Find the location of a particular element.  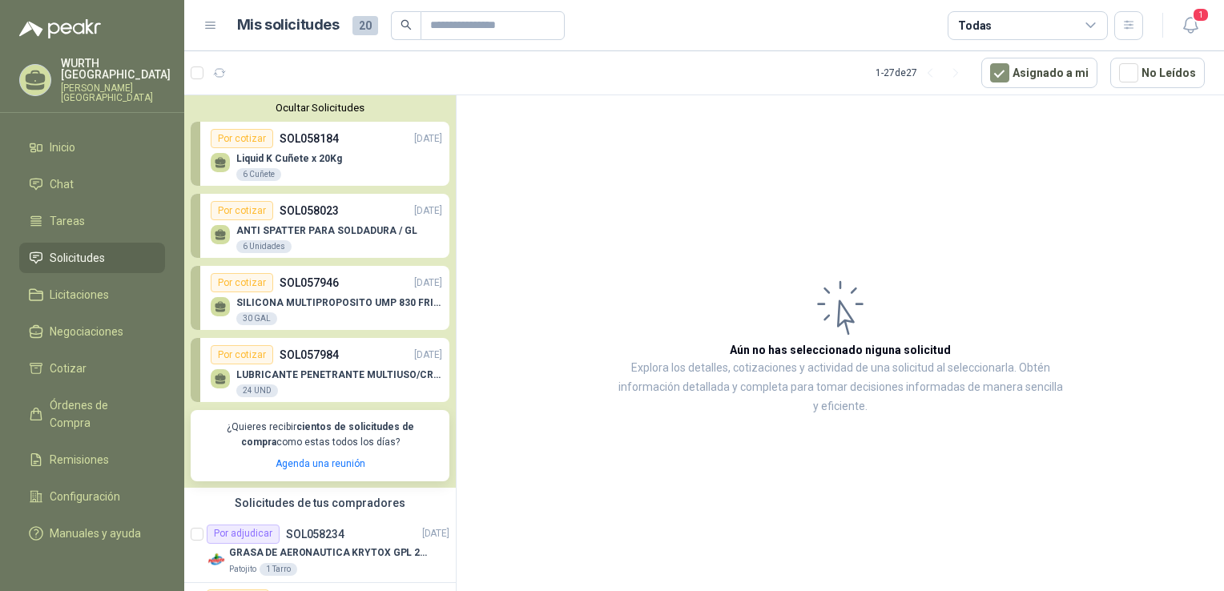

span: 1 is located at coordinates (1201, 14).